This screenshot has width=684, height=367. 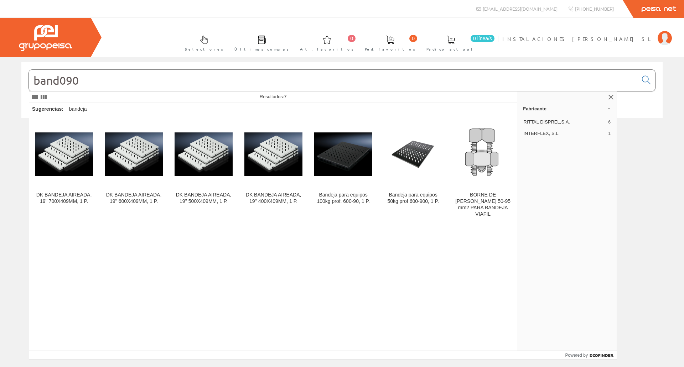 What do you see at coordinates (564, 134) in the screenshot?
I see `span: INTERFLEX, S.L.` at bounding box center [564, 134].